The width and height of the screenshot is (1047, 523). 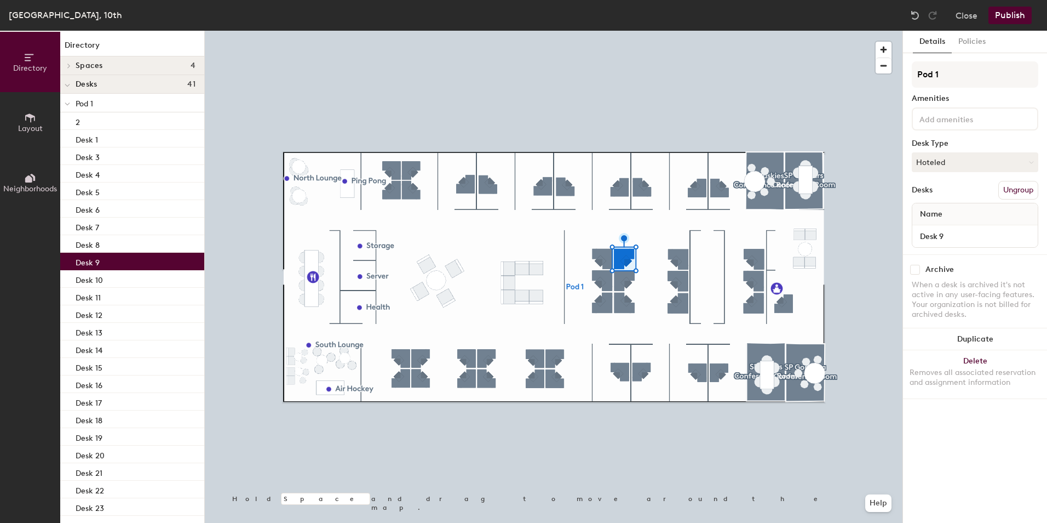 What do you see at coordinates (975, 300) in the screenshot?
I see `div: When a desk is archived it's not active in any user-facing features. Your organization is not bil...` at bounding box center [975, 300].